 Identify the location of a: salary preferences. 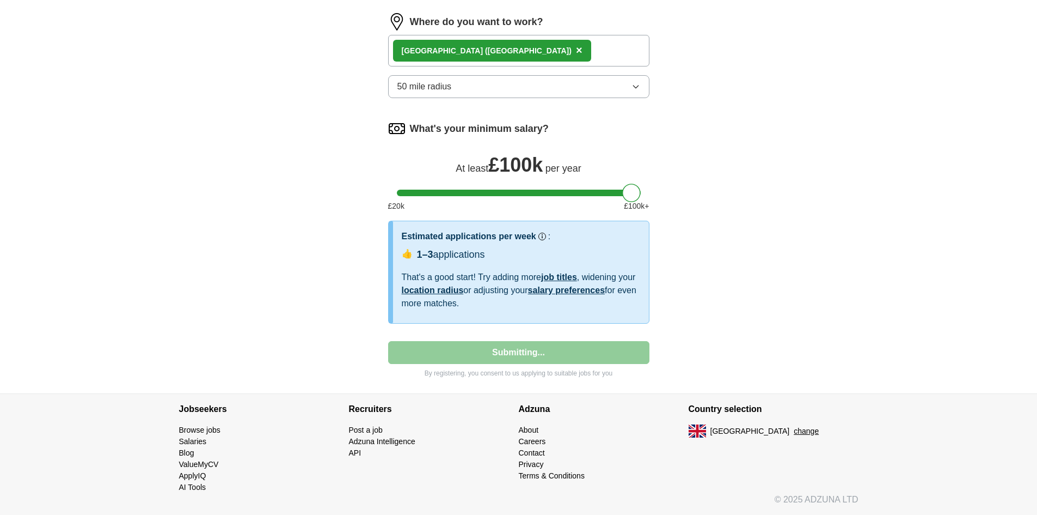
(566, 290).